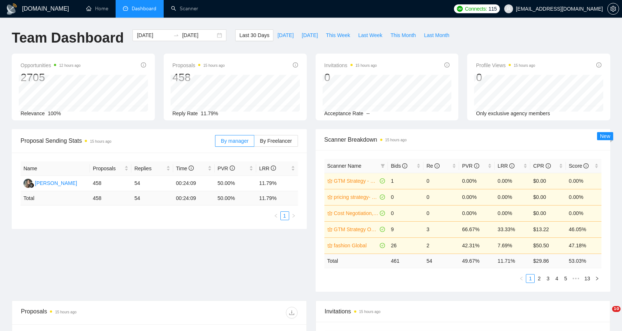  I want to click on td: Total, so click(356, 261).